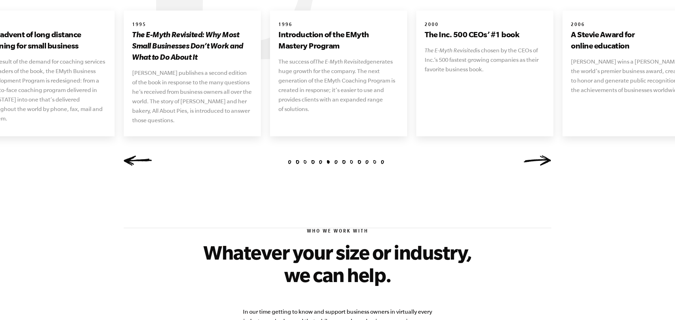  Describe the element at coordinates (537, 161) in the screenshot. I see `a: Next` at that location.